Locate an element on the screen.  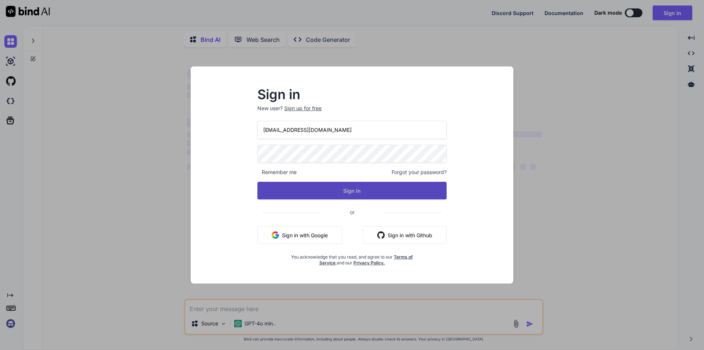
div: Sign up for free is located at coordinates (303, 108).